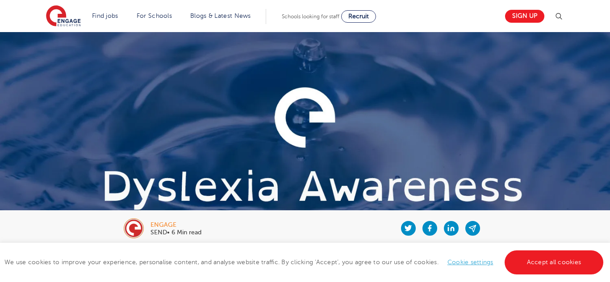 This screenshot has width=610, height=282. I want to click on p: SEND• 6 Min read, so click(176, 233).